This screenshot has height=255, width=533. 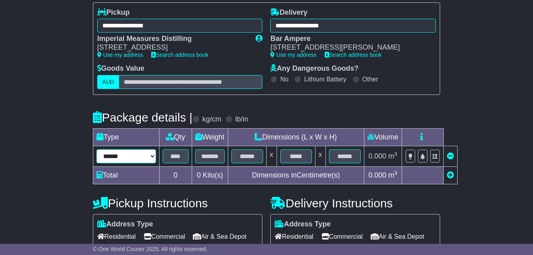 I want to click on td: Kilo(s), so click(x=210, y=175).